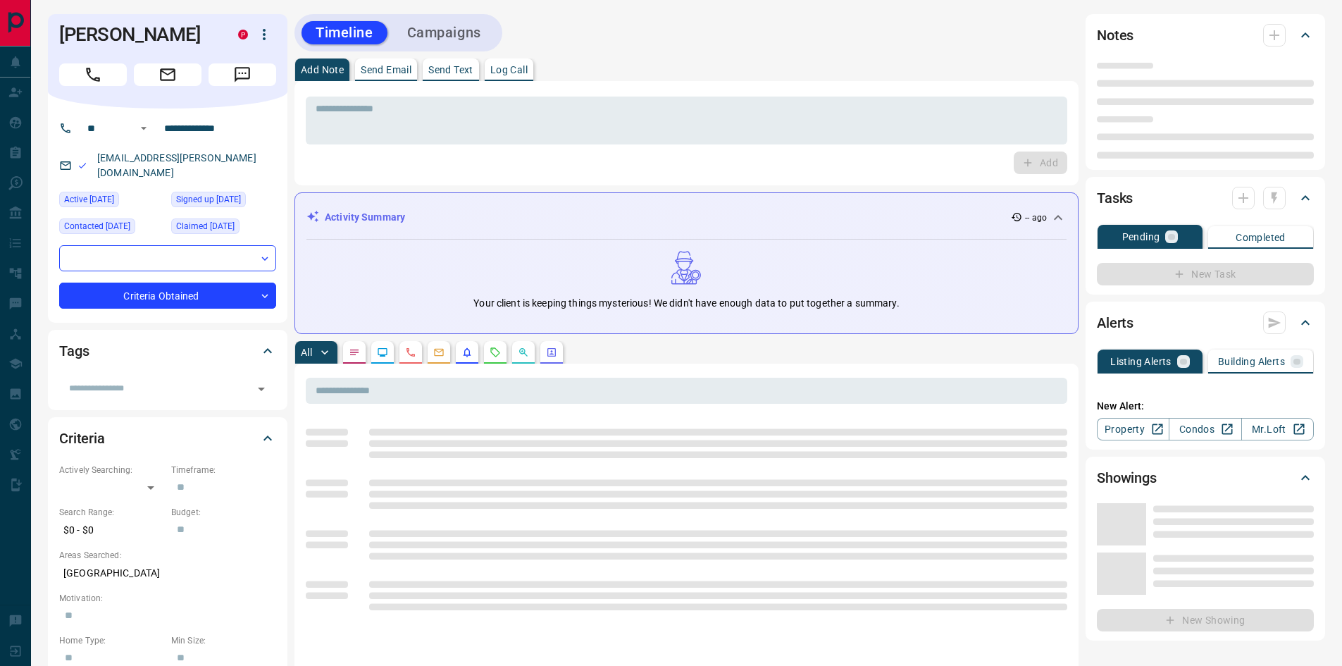 This screenshot has width=1342, height=666. What do you see at coordinates (1204, 429) in the screenshot?
I see `a: Condos` at bounding box center [1204, 429].